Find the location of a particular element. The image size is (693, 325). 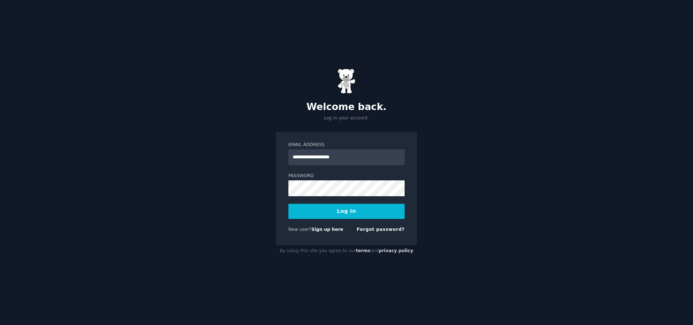

a: Sign up here is located at coordinates (327, 230).